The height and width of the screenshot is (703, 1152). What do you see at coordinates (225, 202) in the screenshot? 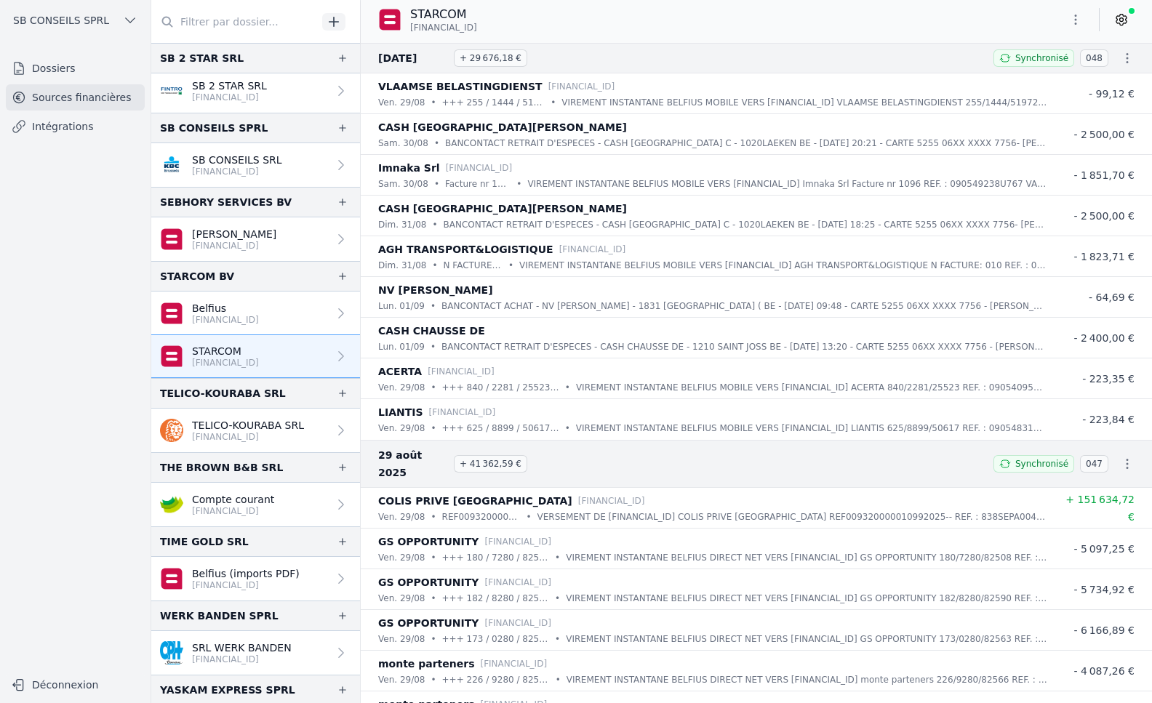
I see `div: SEBHORY SERVICES BV` at bounding box center [225, 202].